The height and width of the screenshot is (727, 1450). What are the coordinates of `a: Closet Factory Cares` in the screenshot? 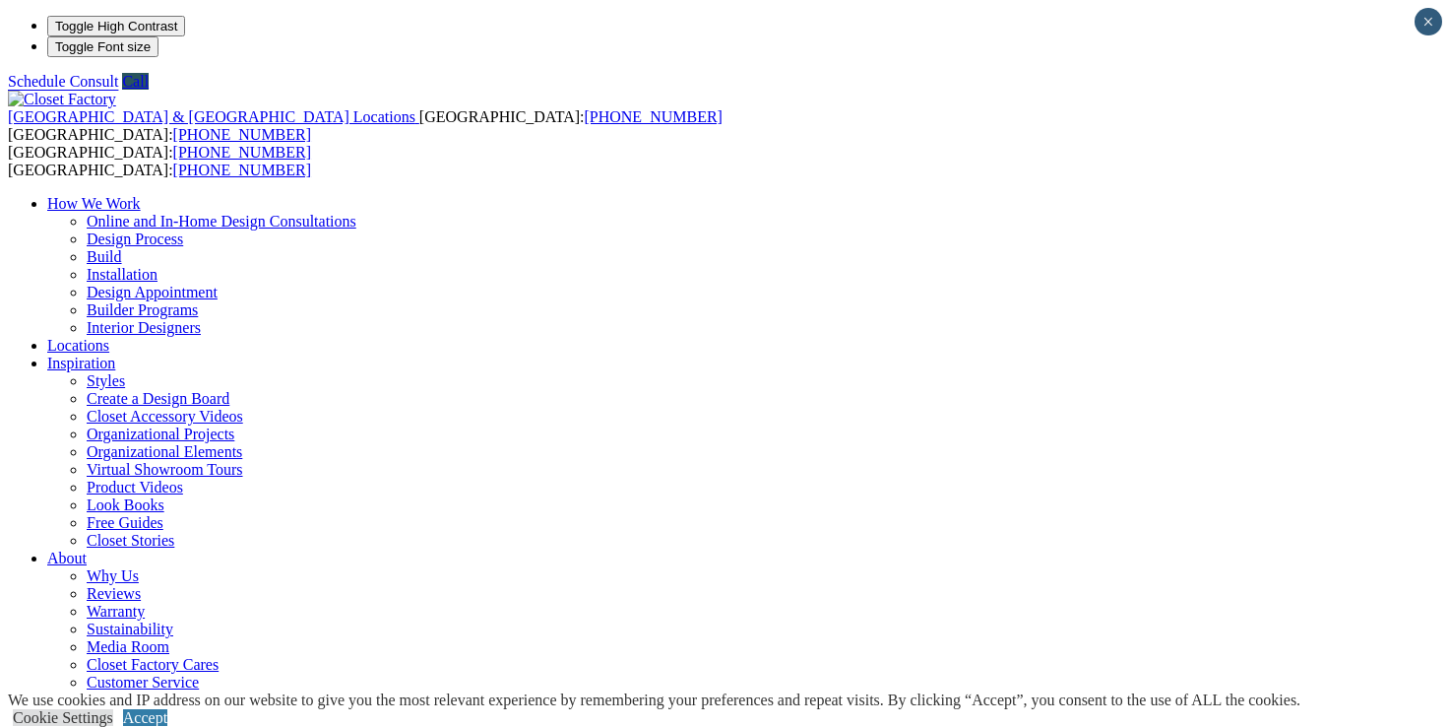 It's located at (153, 664).